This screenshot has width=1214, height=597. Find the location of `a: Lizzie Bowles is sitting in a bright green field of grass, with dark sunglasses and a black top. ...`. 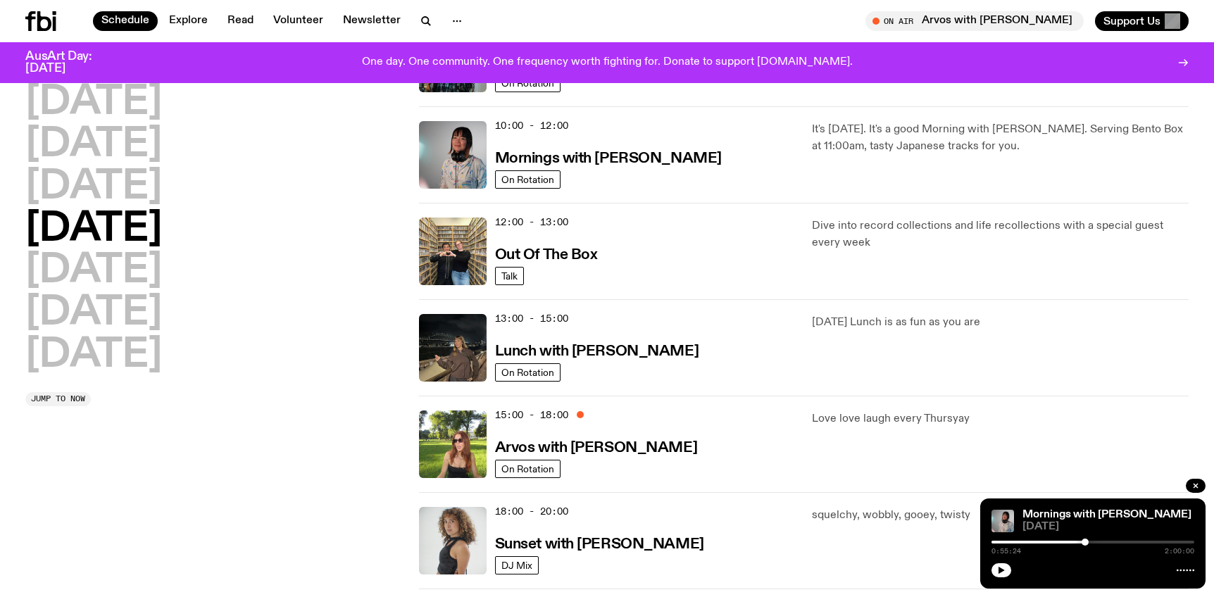

a: Lizzie Bowles is sitting in a bright green field of grass, with dark sunglasses and a black top. ... is located at coordinates (453, 444).